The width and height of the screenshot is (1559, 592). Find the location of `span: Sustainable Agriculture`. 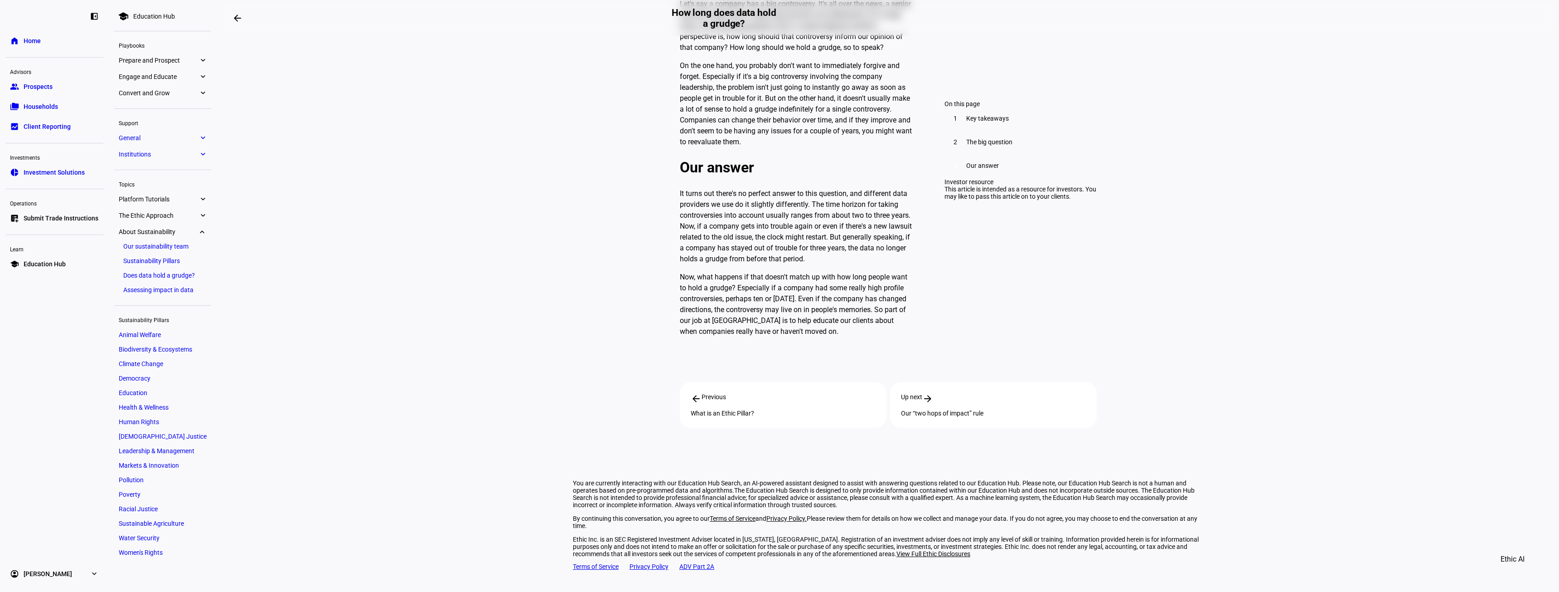

span: Sustainable Agriculture is located at coordinates (151, 523).